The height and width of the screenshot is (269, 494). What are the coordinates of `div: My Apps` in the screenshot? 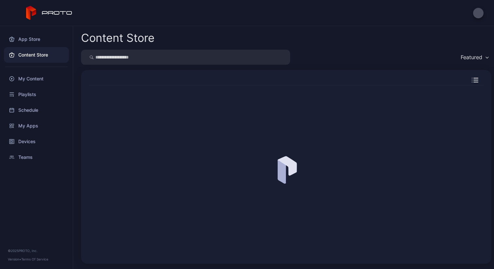 It's located at (36, 126).